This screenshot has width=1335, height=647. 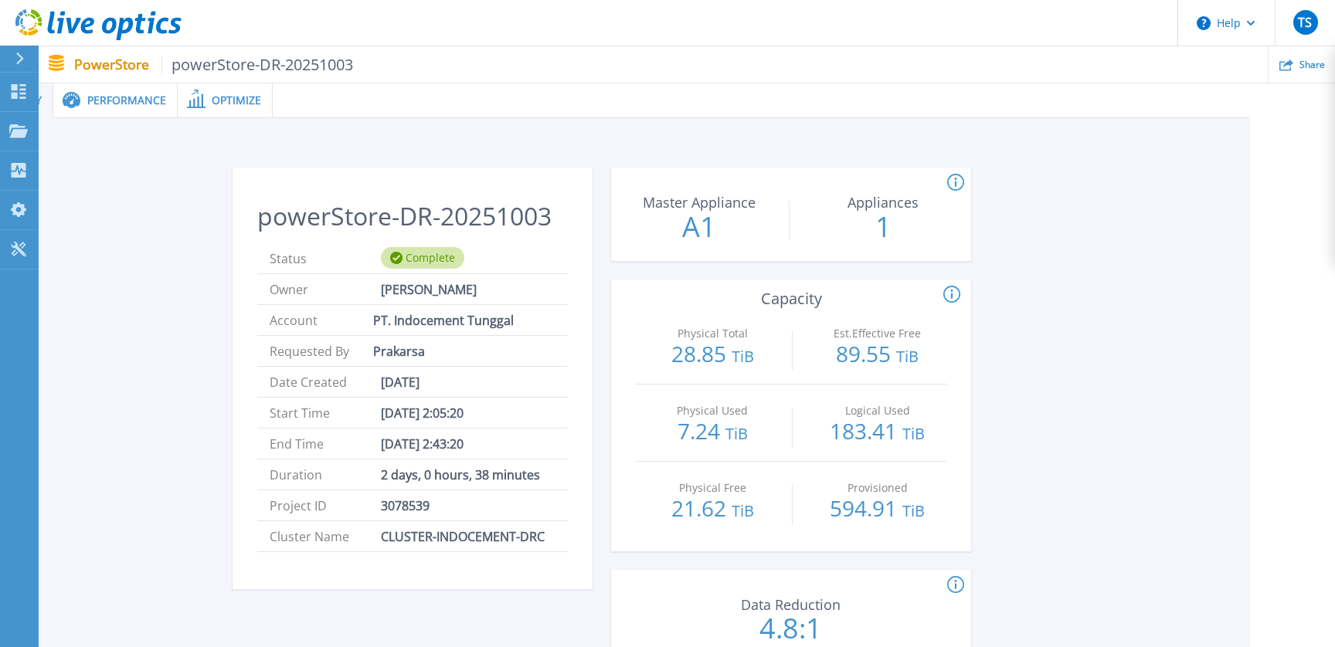 What do you see at coordinates (325, 382) in the screenshot?
I see `span: Date Created` at bounding box center [325, 382].